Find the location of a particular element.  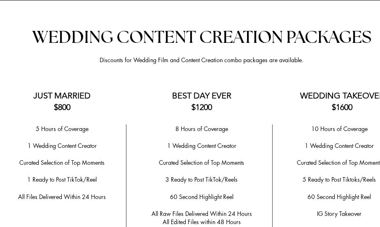

span: Discounts for Wedding Film and Content Creation combo packages are available. is located at coordinates (202, 60).